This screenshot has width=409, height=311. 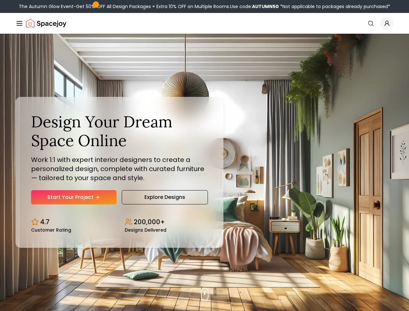 What do you see at coordinates (51, 230) in the screenshot?
I see `small: Customer Rating` at bounding box center [51, 230].